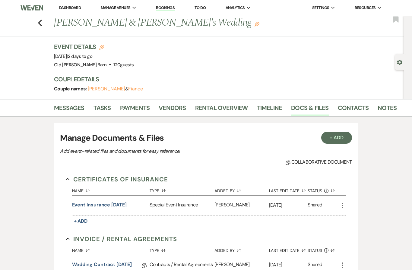 The image size is (412, 270). What do you see at coordinates (319, 162) in the screenshot?
I see `span: Collaborative document` at bounding box center [319, 162].